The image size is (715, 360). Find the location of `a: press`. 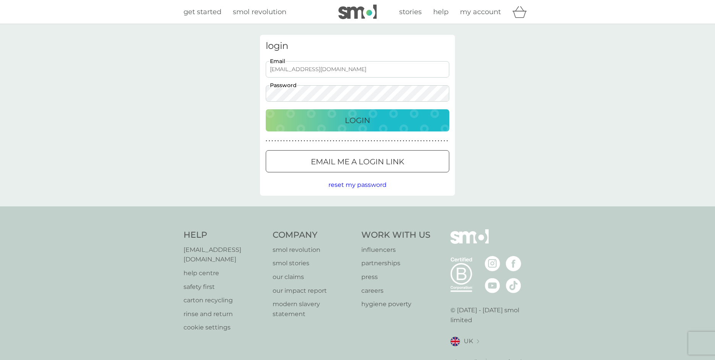

a: press is located at coordinates (396, 277).